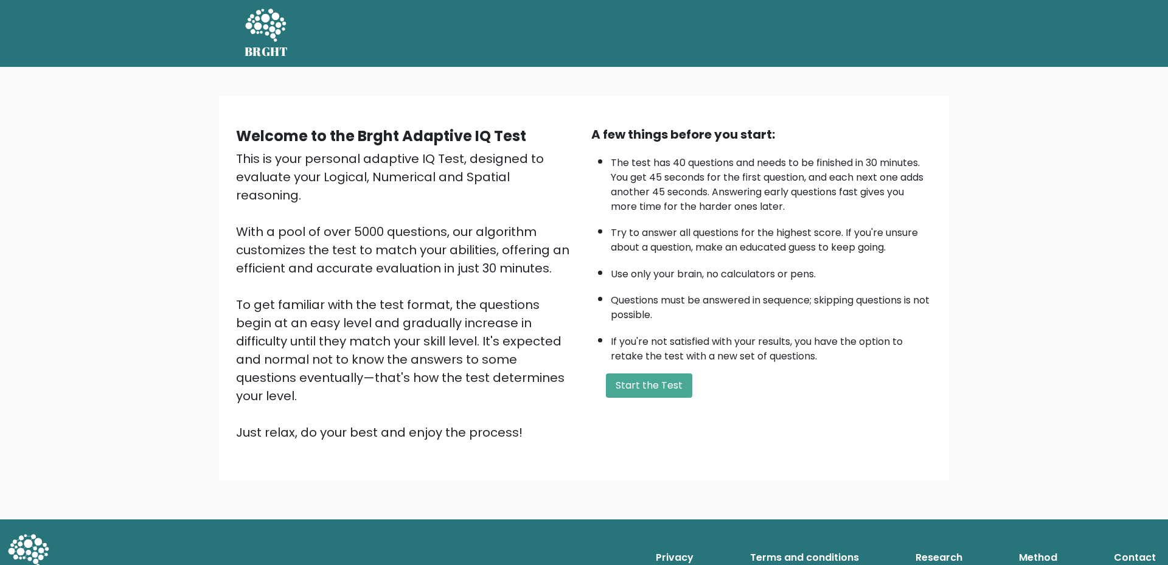  Describe the element at coordinates (406, 296) in the screenshot. I see `div: This is your personal adaptive IQ Test, designed to evaluate your Logical, Numerical and Spatial ...` at that location.